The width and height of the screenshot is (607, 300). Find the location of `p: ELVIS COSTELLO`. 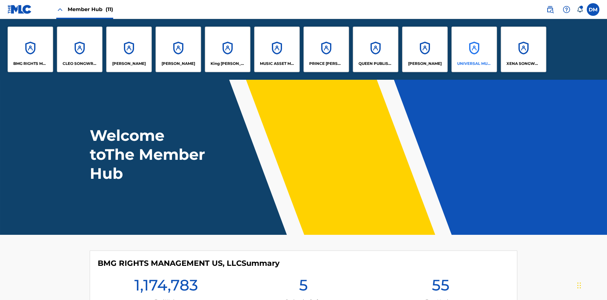

p: ELVIS COSTELLO is located at coordinates (129, 64).